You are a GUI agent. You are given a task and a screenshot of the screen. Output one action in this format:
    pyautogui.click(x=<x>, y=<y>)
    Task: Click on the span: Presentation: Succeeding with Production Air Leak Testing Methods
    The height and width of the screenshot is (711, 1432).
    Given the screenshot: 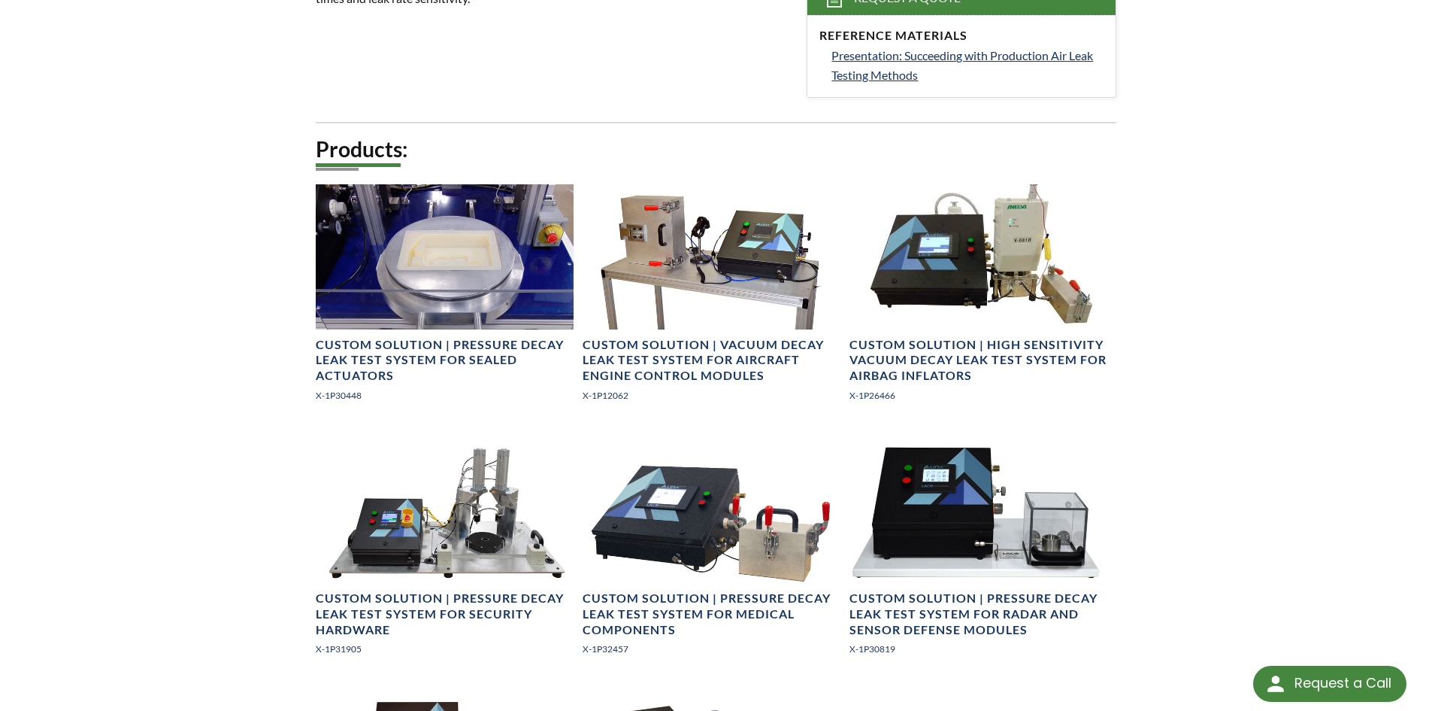 What is the action you would take?
    pyautogui.click(x=962, y=65)
    